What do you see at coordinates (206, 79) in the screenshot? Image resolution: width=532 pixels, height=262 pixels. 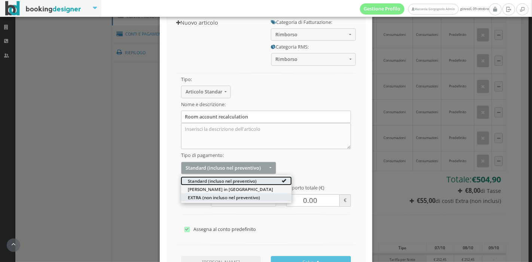 I see `h5: Tipo:` at bounding box center [206, 79].